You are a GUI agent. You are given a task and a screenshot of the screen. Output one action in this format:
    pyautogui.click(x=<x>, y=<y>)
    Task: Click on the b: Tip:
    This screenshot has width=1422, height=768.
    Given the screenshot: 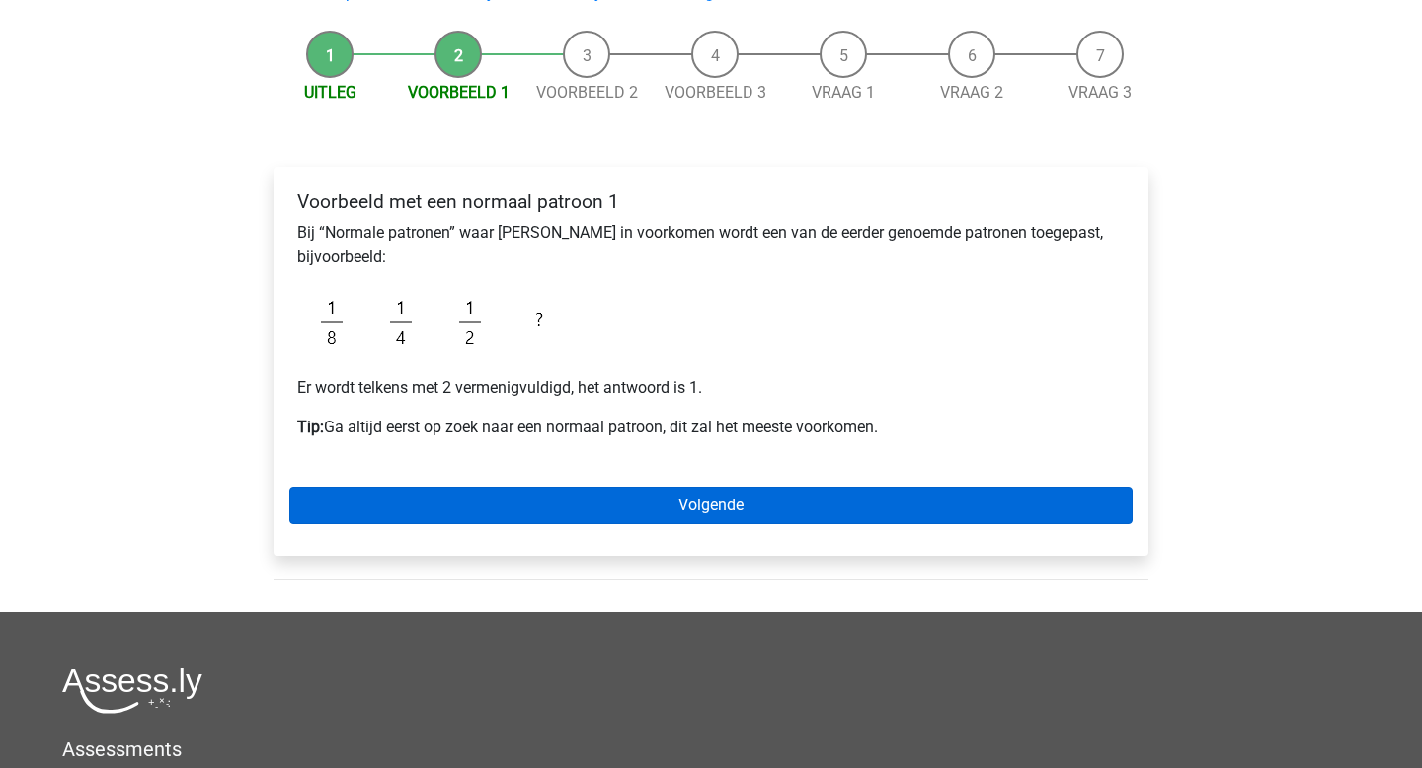 What is the action you would take?
    pyautogui.click(x=310, y=426)
    